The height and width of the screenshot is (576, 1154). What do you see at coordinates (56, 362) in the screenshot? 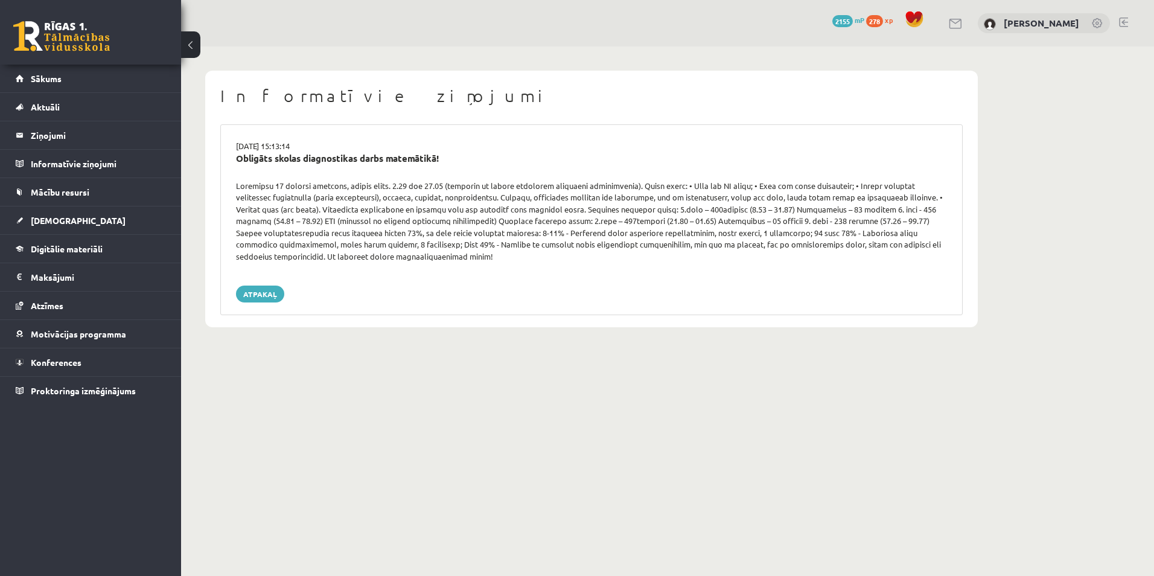
I see `span: Konferences` at bounding box center [56, 362].